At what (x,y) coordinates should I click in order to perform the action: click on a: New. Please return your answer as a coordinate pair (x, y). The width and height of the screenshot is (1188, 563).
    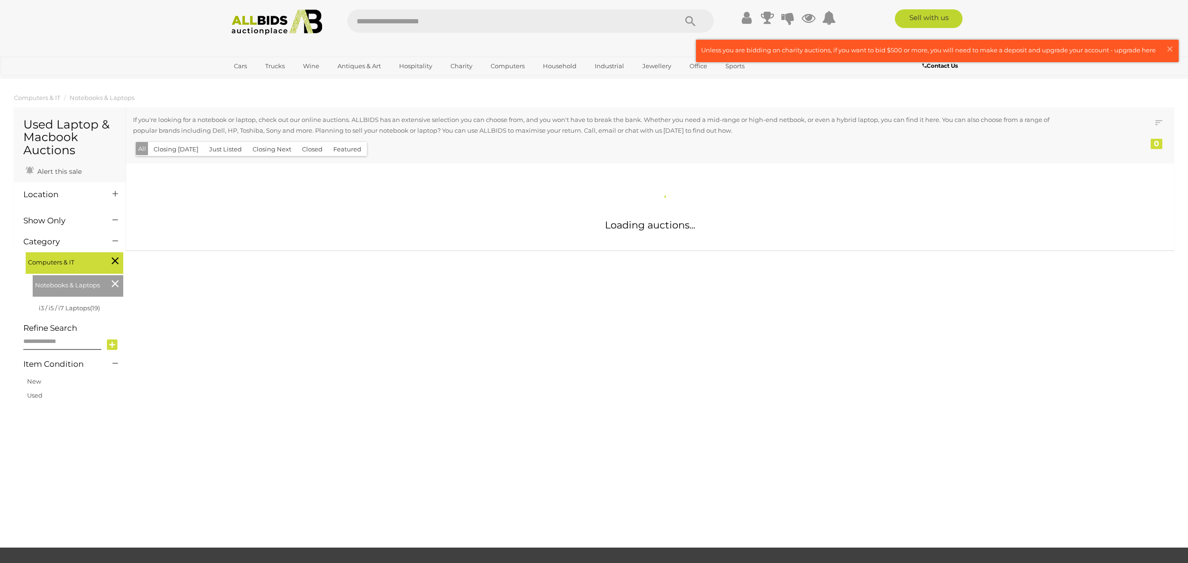
    Looking at the image, I should click on (34, 381).